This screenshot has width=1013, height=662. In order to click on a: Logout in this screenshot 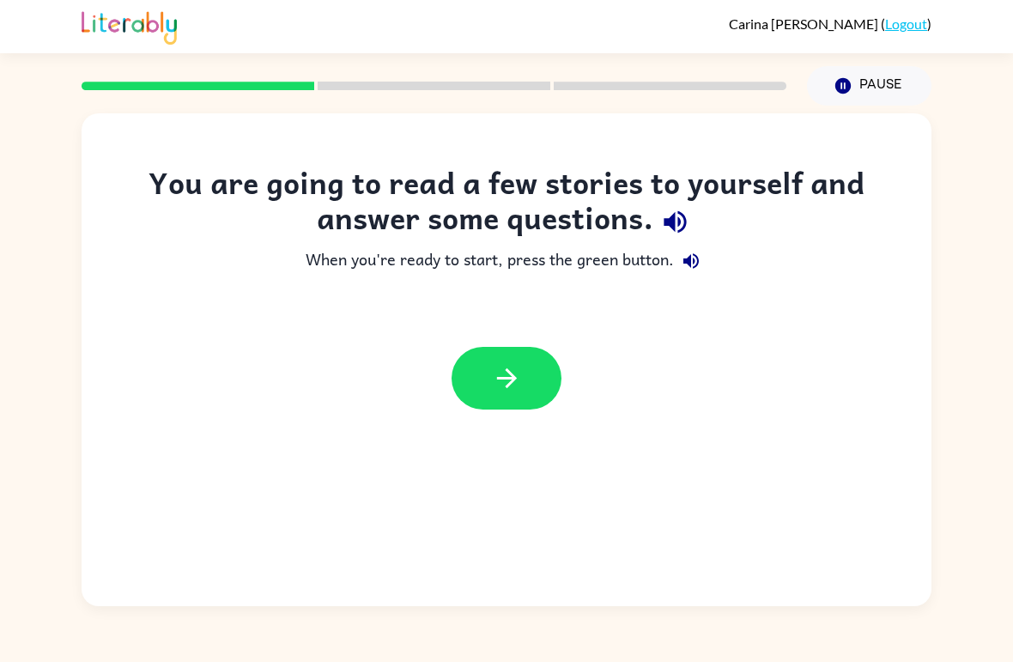, I will do `click(905, 23)`.